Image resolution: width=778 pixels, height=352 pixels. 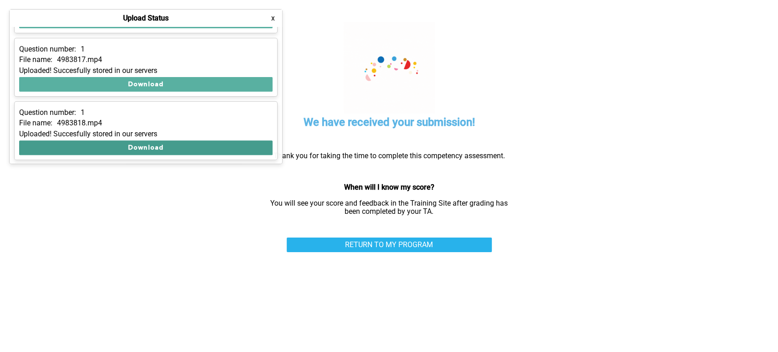 I want to click on p: You will see your score and feedback in the Training Site after grading has been completed by you..., so click(x=389, y=207).